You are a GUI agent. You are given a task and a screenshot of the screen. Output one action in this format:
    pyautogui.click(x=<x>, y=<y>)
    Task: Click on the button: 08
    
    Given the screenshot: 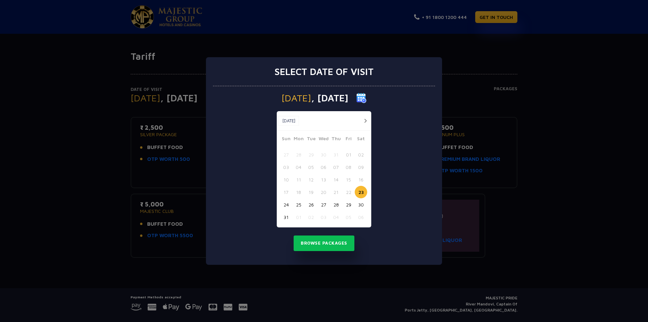 What is the action you would take?
    pyautogui.click(x=348, y=167)
    